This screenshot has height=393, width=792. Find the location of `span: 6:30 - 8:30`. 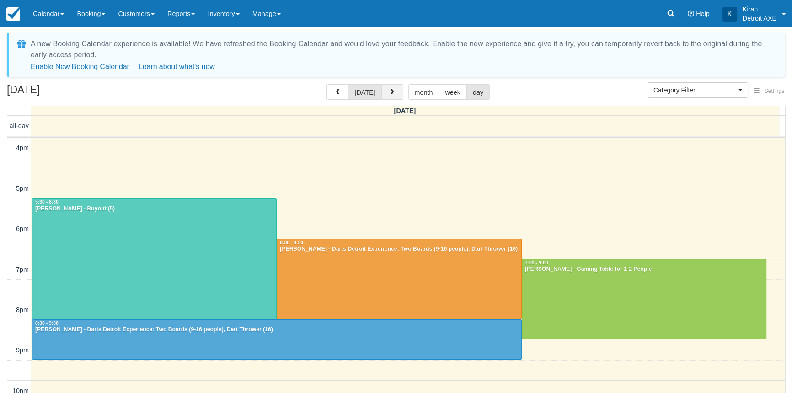

span: 6:30 - 8:30 is located at coordinates (291, 242).